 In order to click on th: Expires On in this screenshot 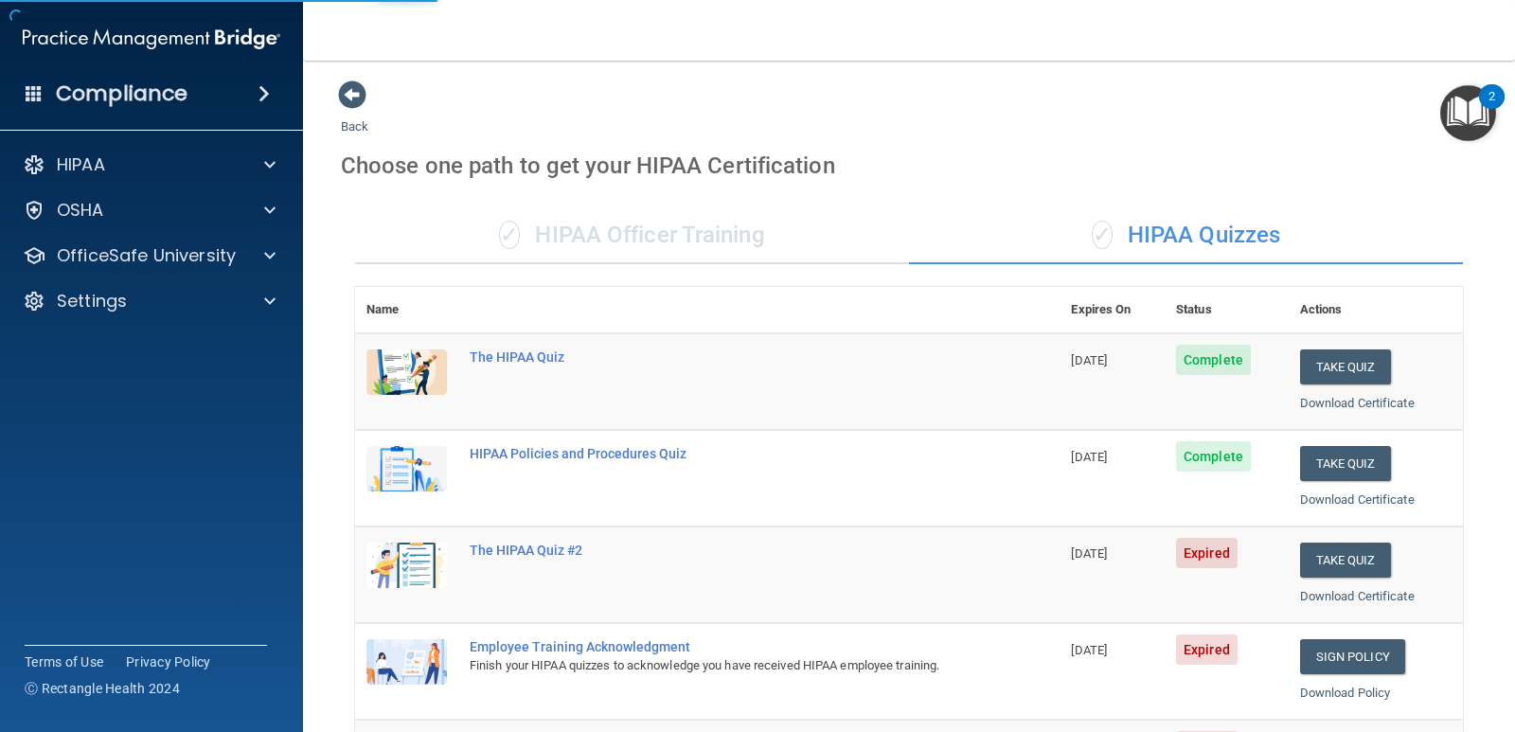, I will do `click(1111, 310)`.